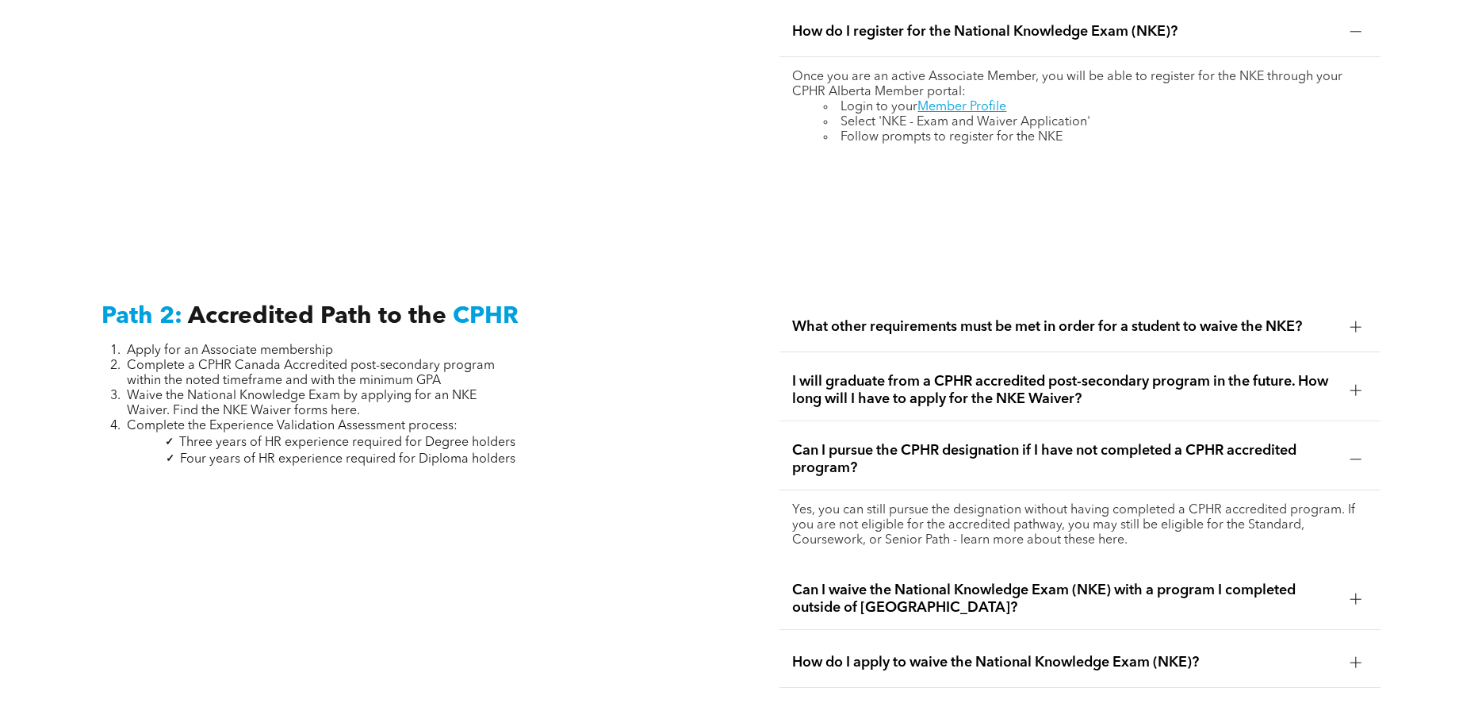  What do you see at coordinates (1079, 525) in the screenshot?
I see `p: Yes, you can still pursue the designation without having completed a CPHR accredited program. If ...` at bounding box center [1079, 525].